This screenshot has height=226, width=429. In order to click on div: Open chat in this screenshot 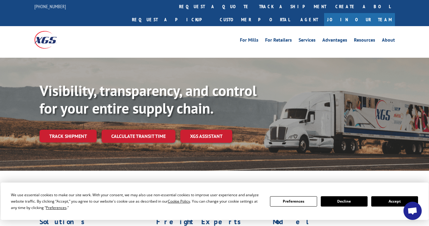, I will do `click(413, 211)`.